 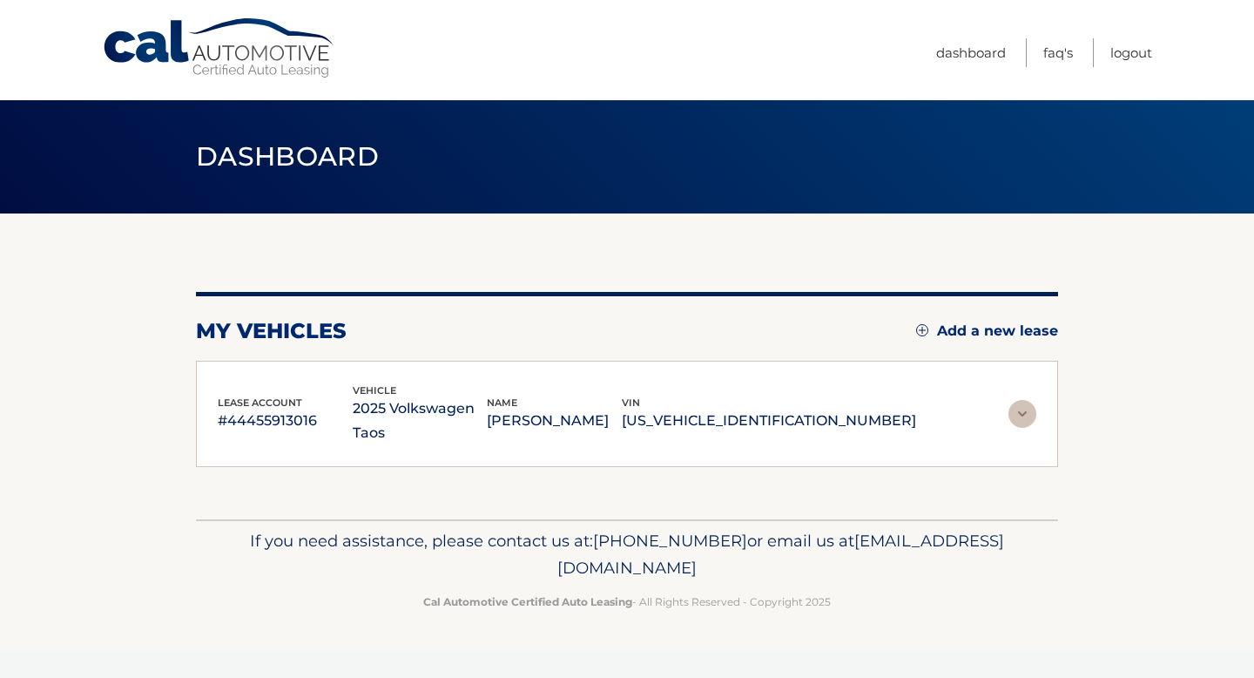 What do you see at coordinates (502, 402) in the screenshot?
I see `span: name` at bounding box center [502, 402].